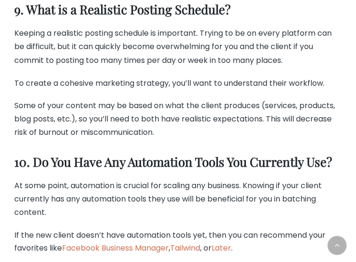 Image resolution: width=356 pixels, height=262 pixels. Describe the element at coordinates (178, 241) in the screenshot. I see `p: If the new client doesn’t have automation tools yet, then you can recommend your favorites like ,...` at that location.